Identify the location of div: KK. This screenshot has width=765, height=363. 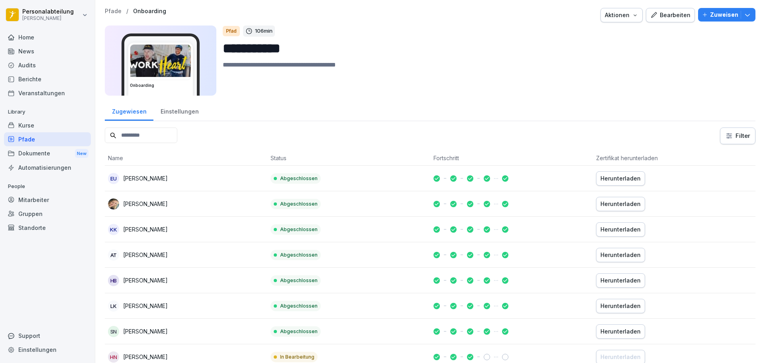
(114, 230).